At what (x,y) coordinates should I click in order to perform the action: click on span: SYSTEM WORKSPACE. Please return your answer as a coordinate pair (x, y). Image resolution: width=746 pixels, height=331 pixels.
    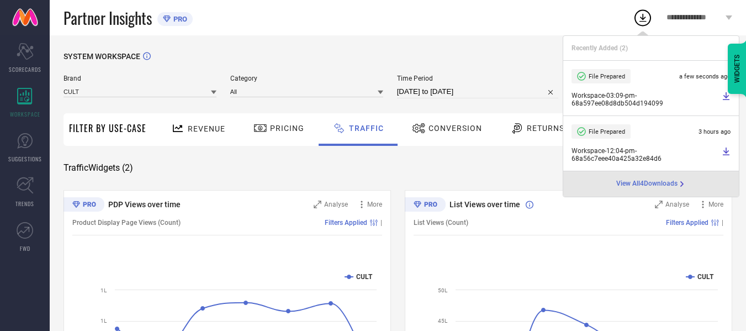
    Looking at the image, I should click on (102, 56).